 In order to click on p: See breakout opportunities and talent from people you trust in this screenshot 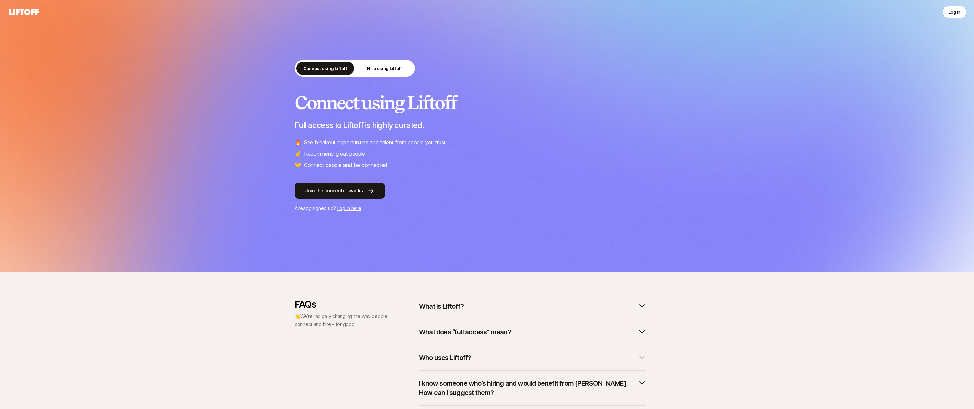, I will do `click(375, 143)`.